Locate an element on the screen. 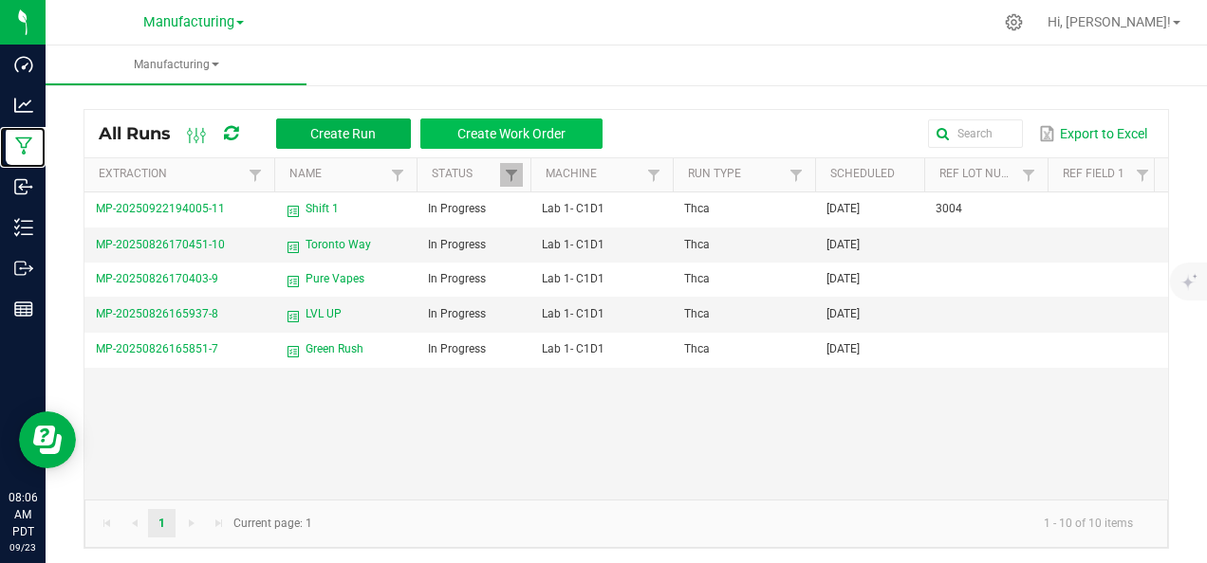 Image resolution: width=1207 pixels, height=563 pixels. span: Green Rush is located at coordinates (334, 349).